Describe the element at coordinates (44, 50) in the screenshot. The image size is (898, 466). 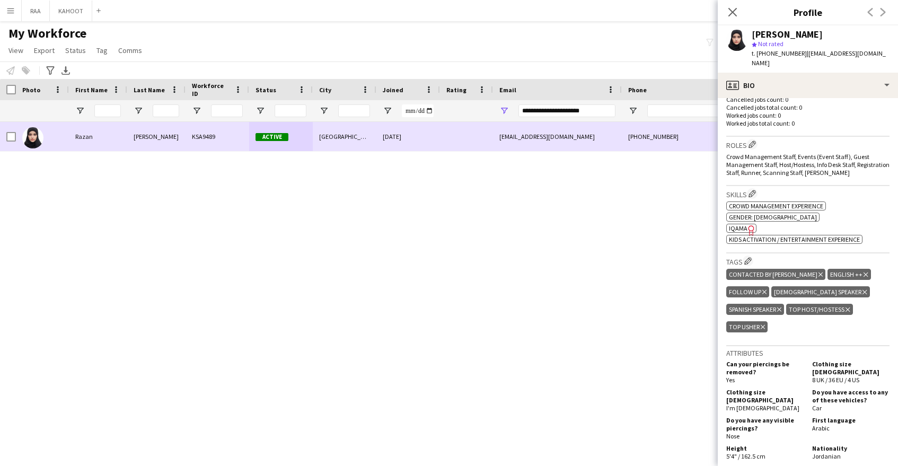
I see `a: Export` at that location.